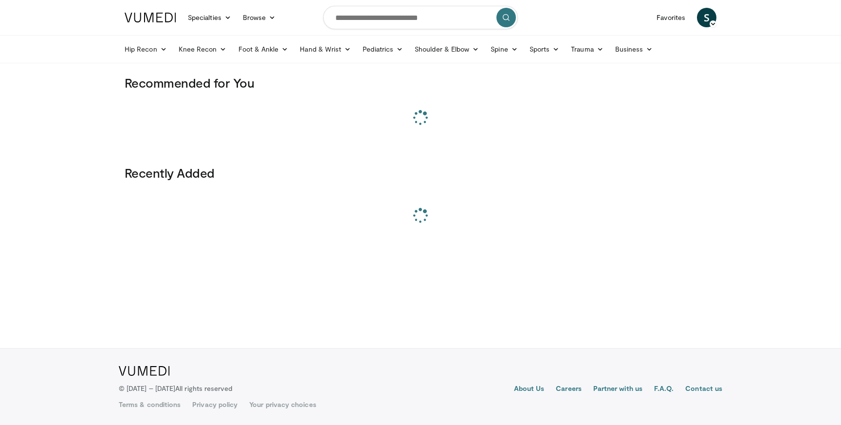  Describe the element at coordinates (325, 49) in the screenshot. I see `a: Hand & Wrist` at that location.